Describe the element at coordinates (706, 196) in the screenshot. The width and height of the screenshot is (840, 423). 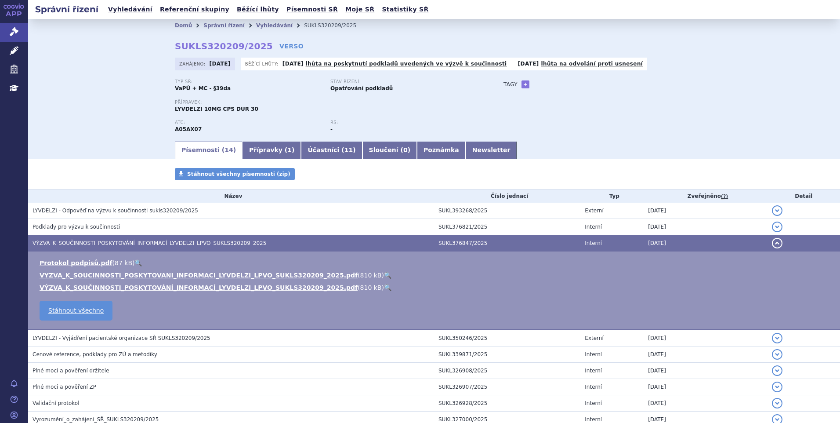
I see `th: Zveřejněno` at that location.